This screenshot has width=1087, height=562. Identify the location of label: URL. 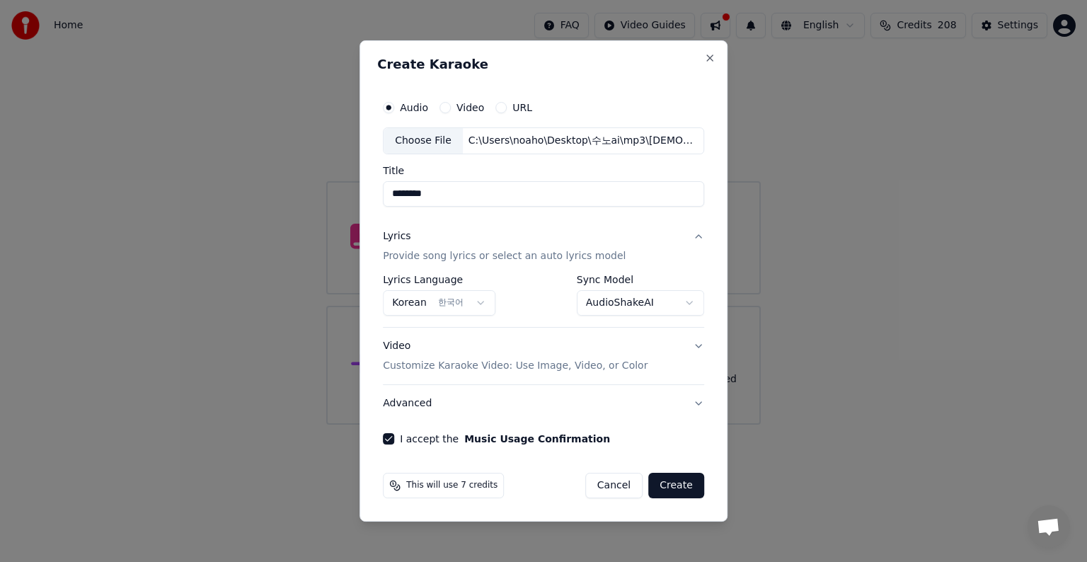
(522, 108).